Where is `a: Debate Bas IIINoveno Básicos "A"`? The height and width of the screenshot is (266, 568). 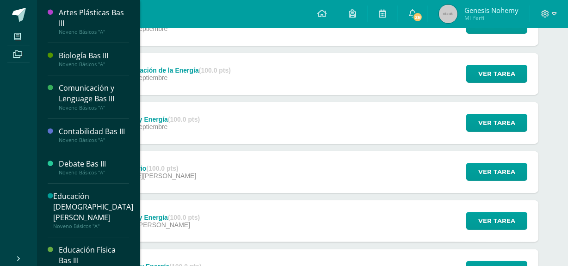
a: Debate Bas IIINoveno Básicos "A" is located at coordinates (94, 167).